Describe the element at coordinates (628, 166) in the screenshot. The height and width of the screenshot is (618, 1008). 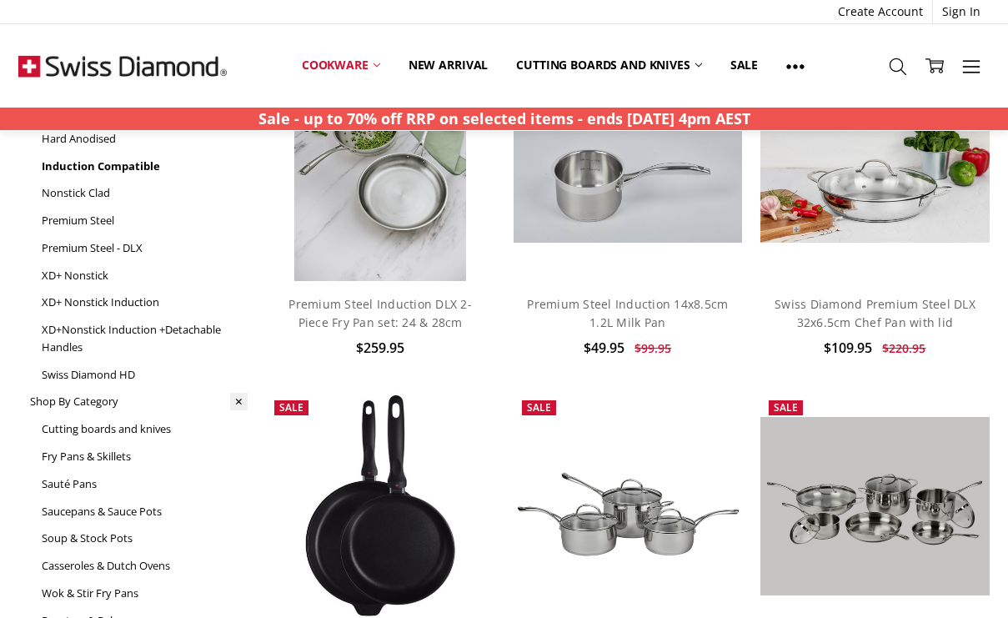
I see `img: Premium Steel Induction 14x8.5cm 1.2L Milk Pan` at that location.